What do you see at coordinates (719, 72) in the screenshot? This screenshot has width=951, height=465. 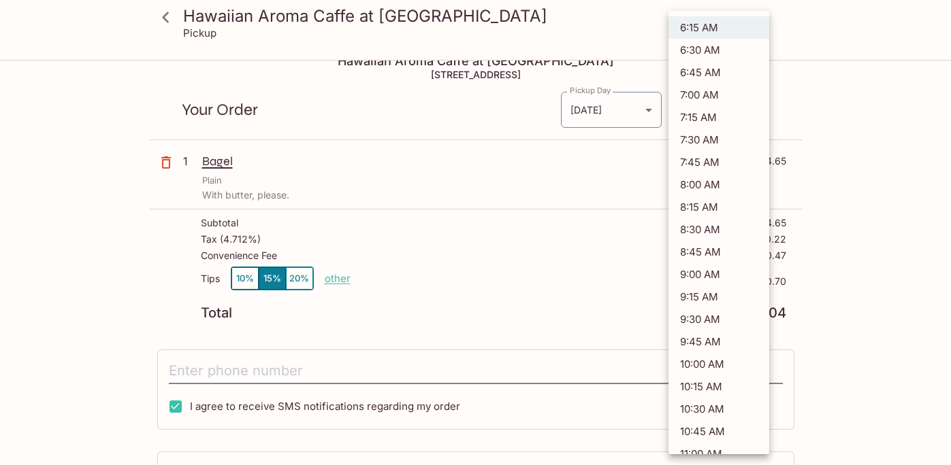 I see `li: 6:45 AM` at bounding box center [719, 72].